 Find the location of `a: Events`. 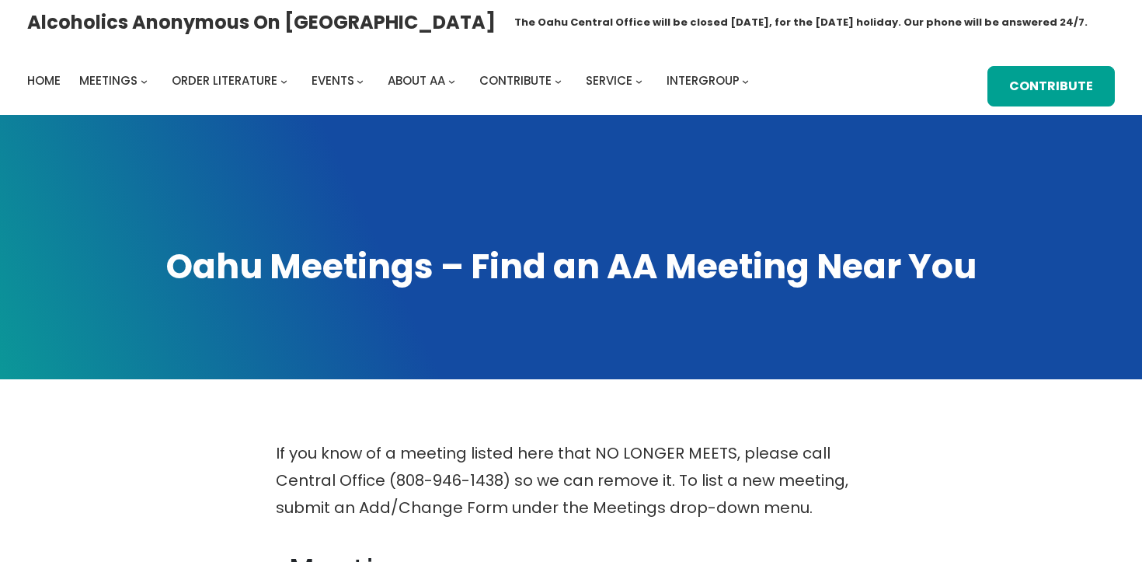

a: Events is located at coordinates (332, 81).